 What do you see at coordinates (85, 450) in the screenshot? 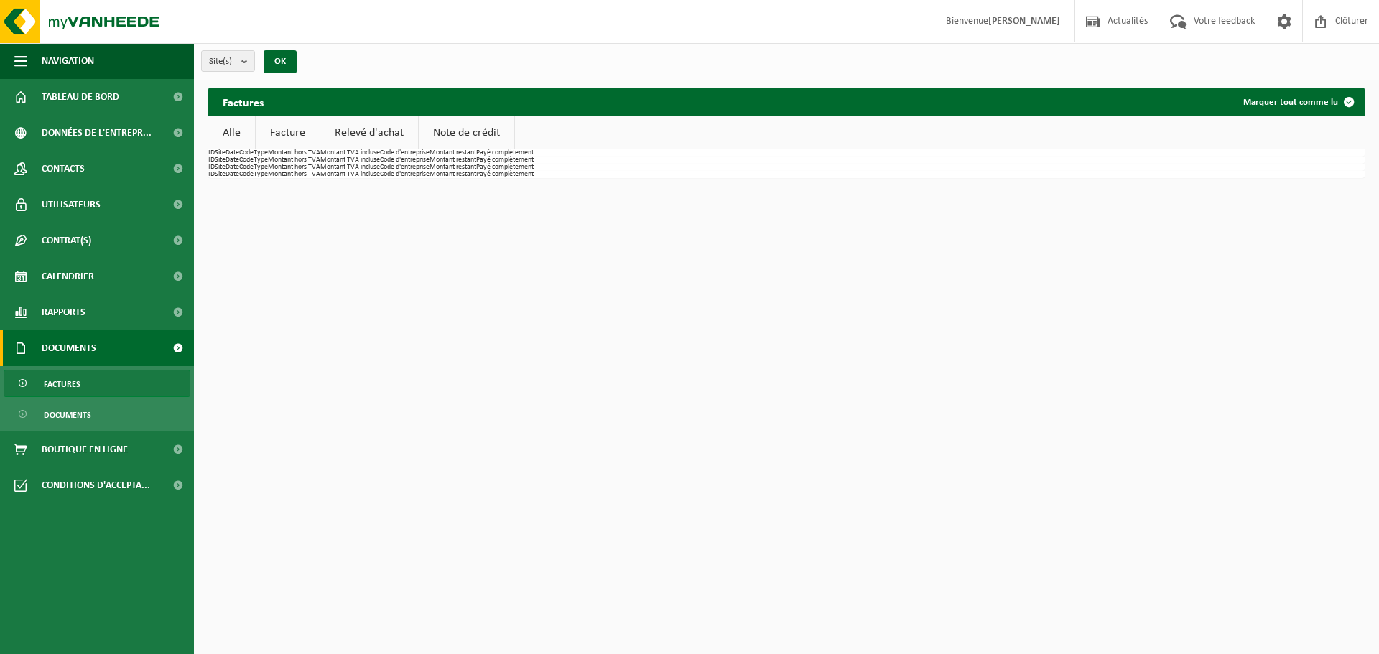
I see `span: Boutique en ligne` at bounding box center [85, 450].